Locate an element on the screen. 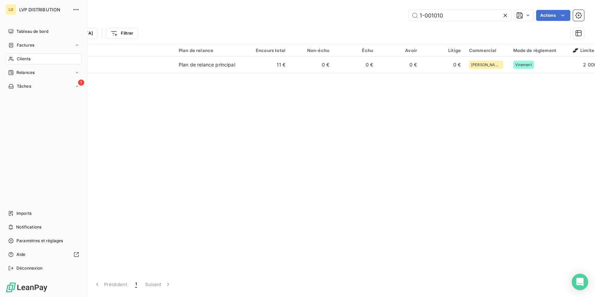  span: Relances is located at coordinates (25, 73).